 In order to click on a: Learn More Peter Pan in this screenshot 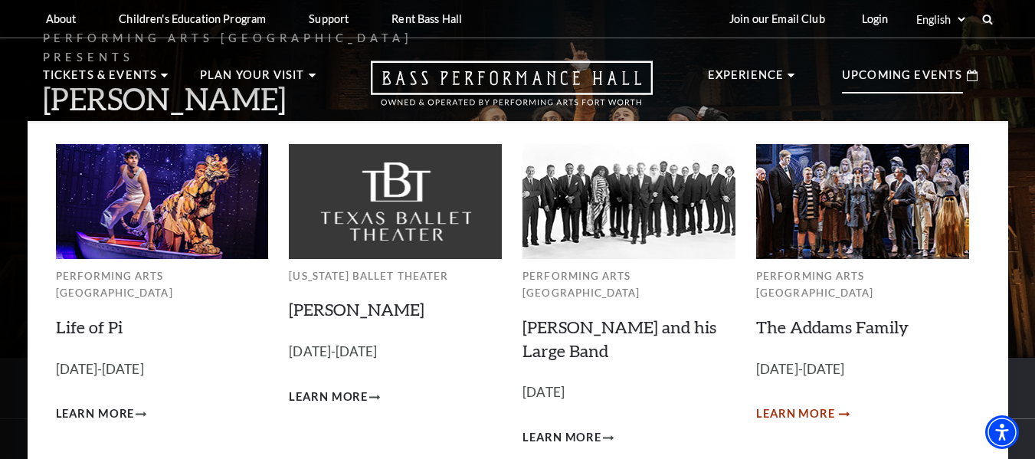, I will do `click(334, 397)`.